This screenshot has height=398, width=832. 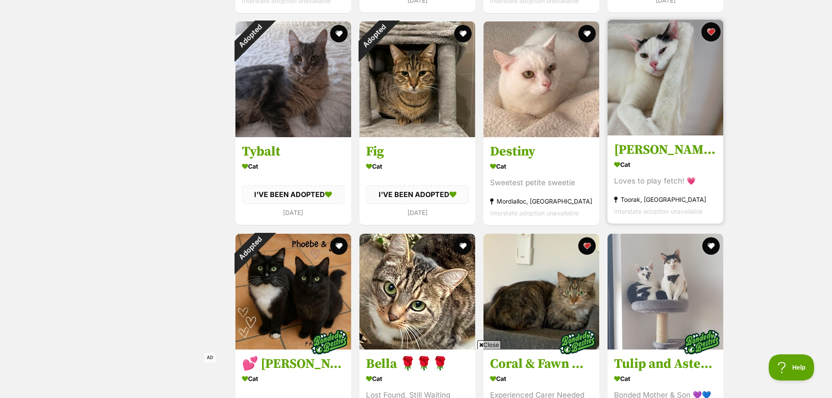 What do you see at coordinates (293, 152) in the screenshot?
I see `h3: Tybalt` at bounding box center [293, 152].